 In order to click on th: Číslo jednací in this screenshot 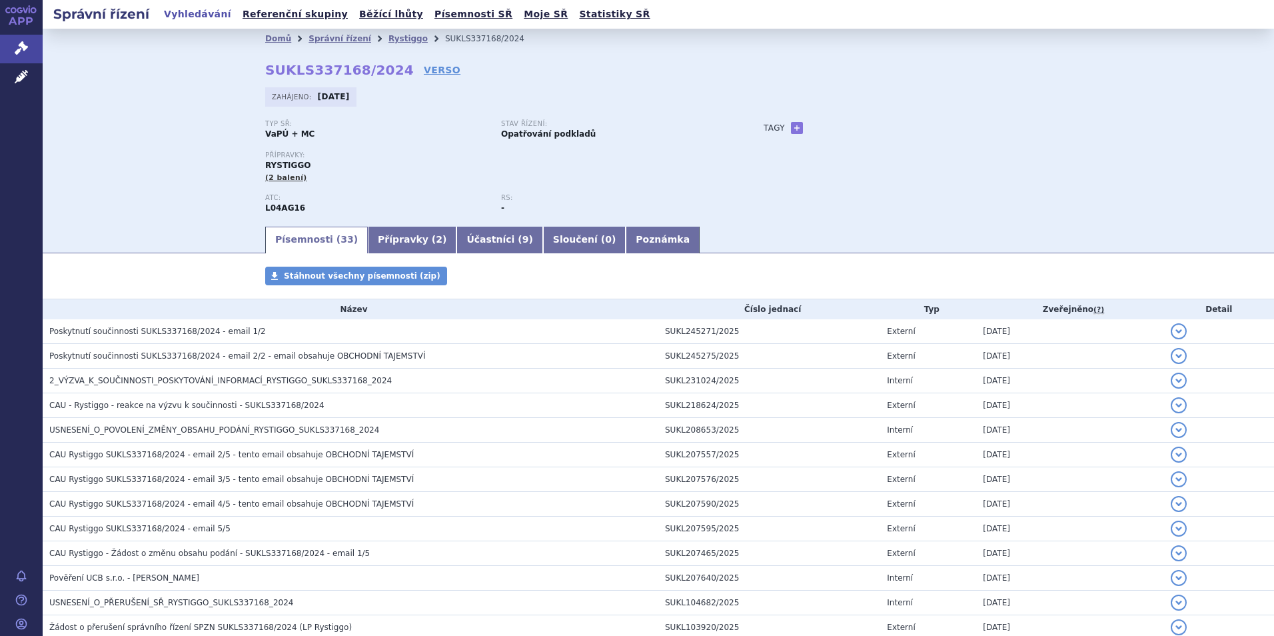, I will do `click(769, 309)`.